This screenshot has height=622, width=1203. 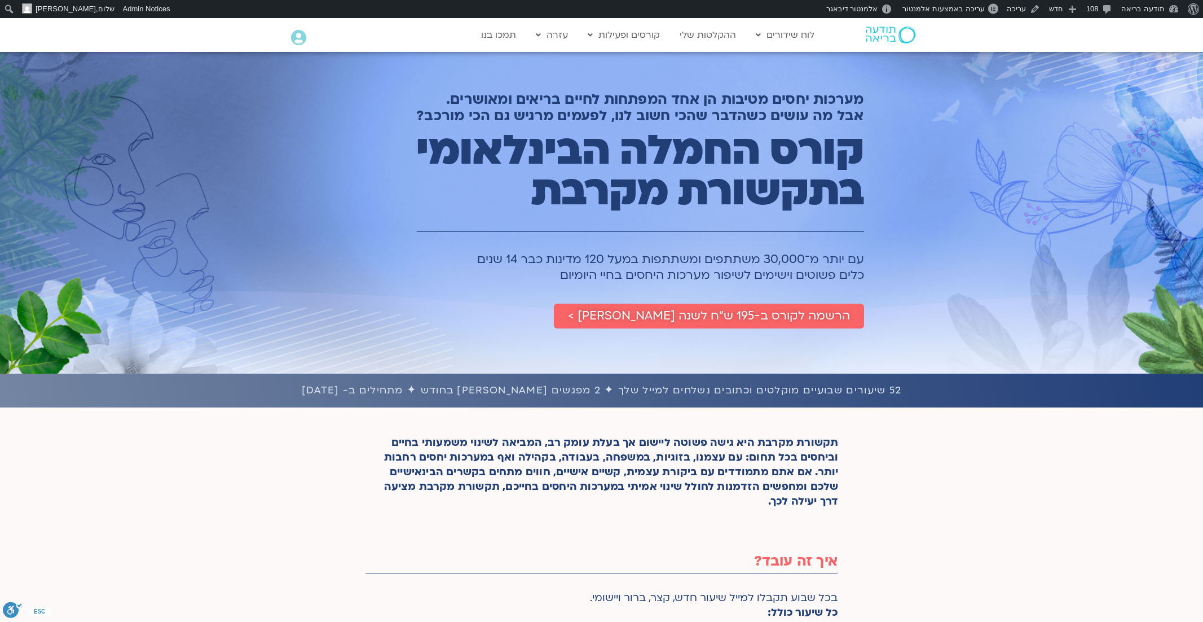 What do you see at coordinates (891, 35) in the screenshot?
I see `img: תודעה בריאה` at bounding box center [891, 35].